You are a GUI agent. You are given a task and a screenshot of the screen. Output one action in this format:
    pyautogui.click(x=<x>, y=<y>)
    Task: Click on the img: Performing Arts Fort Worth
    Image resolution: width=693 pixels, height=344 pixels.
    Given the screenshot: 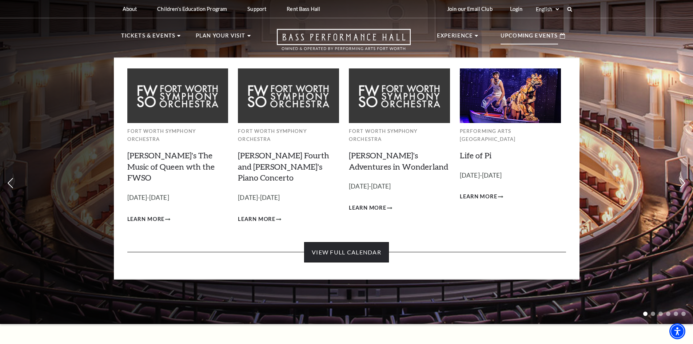 What is the action you would take?
    pyautogui.click(x=510, y=95)
    